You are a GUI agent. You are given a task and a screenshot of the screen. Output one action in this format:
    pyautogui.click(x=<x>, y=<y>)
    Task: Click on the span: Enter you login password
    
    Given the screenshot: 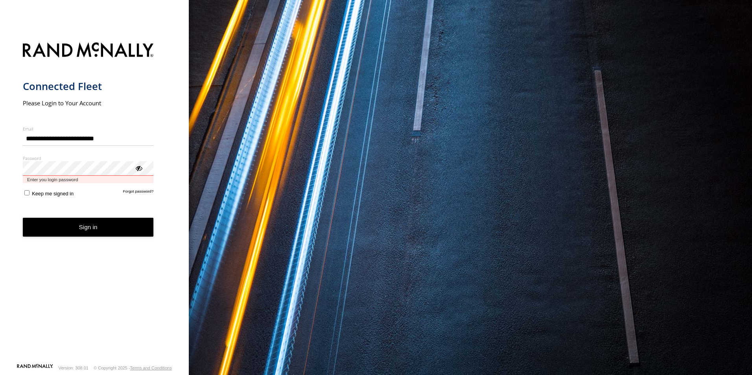 What is the action you would take?
    pyautogui.click(x=88, y=179)
    